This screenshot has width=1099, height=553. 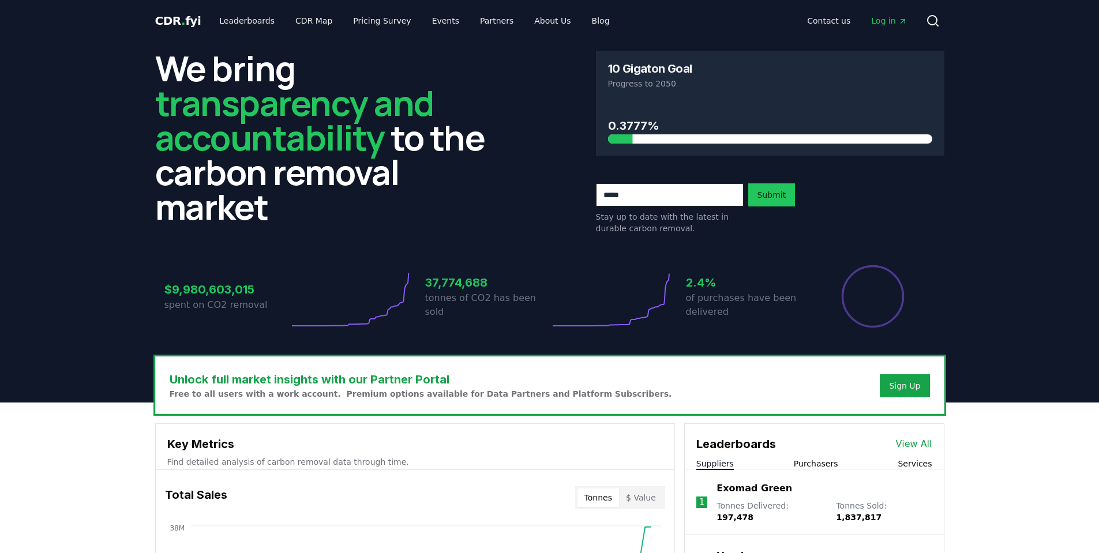 What do you see at coordinates (905, 386) in the screenshot?
I see `div: Sign Up` at bounding box center [905, 386].